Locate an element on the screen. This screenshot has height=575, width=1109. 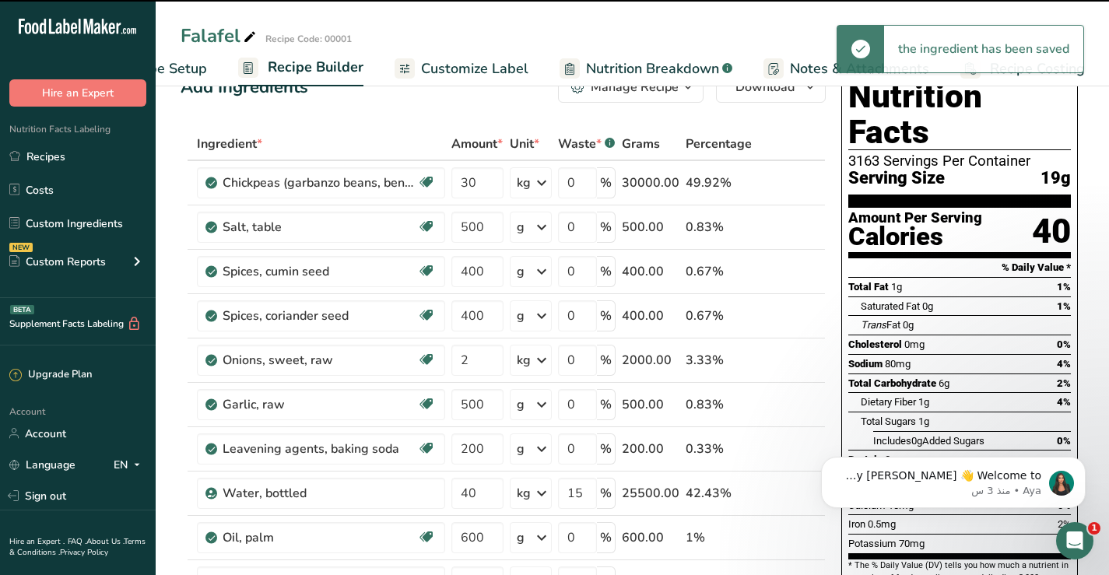
span: Dietary Fiber is located at coordinates (888, 402).